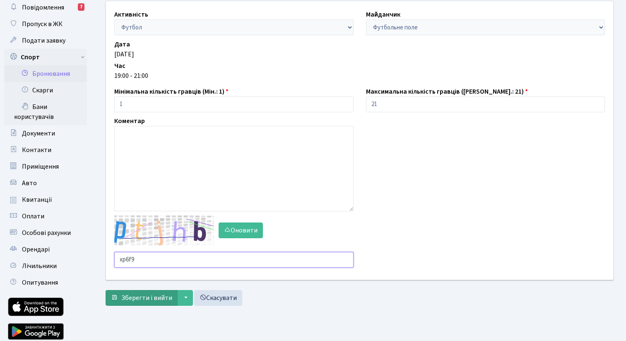  Describe the element at coordinates (39, 133) in the screenshot. I see `span: Документи` at that location.